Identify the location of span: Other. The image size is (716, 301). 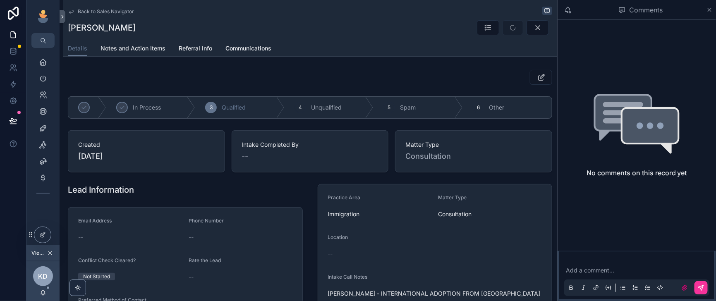
(497, 108).